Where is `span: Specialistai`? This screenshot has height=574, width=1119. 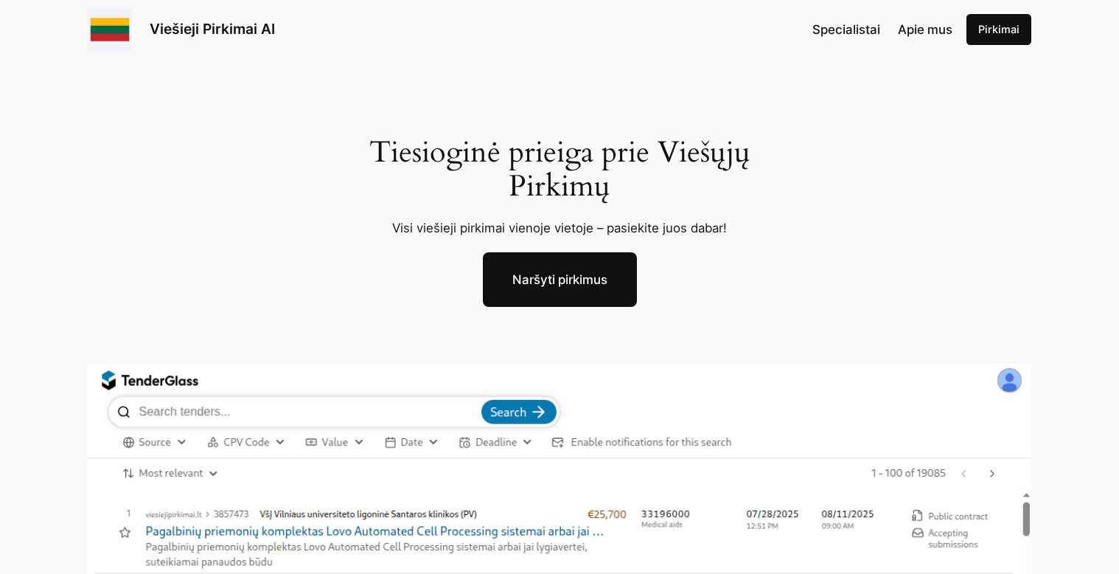
span: Specialistai is located at coordinates (847, 29).